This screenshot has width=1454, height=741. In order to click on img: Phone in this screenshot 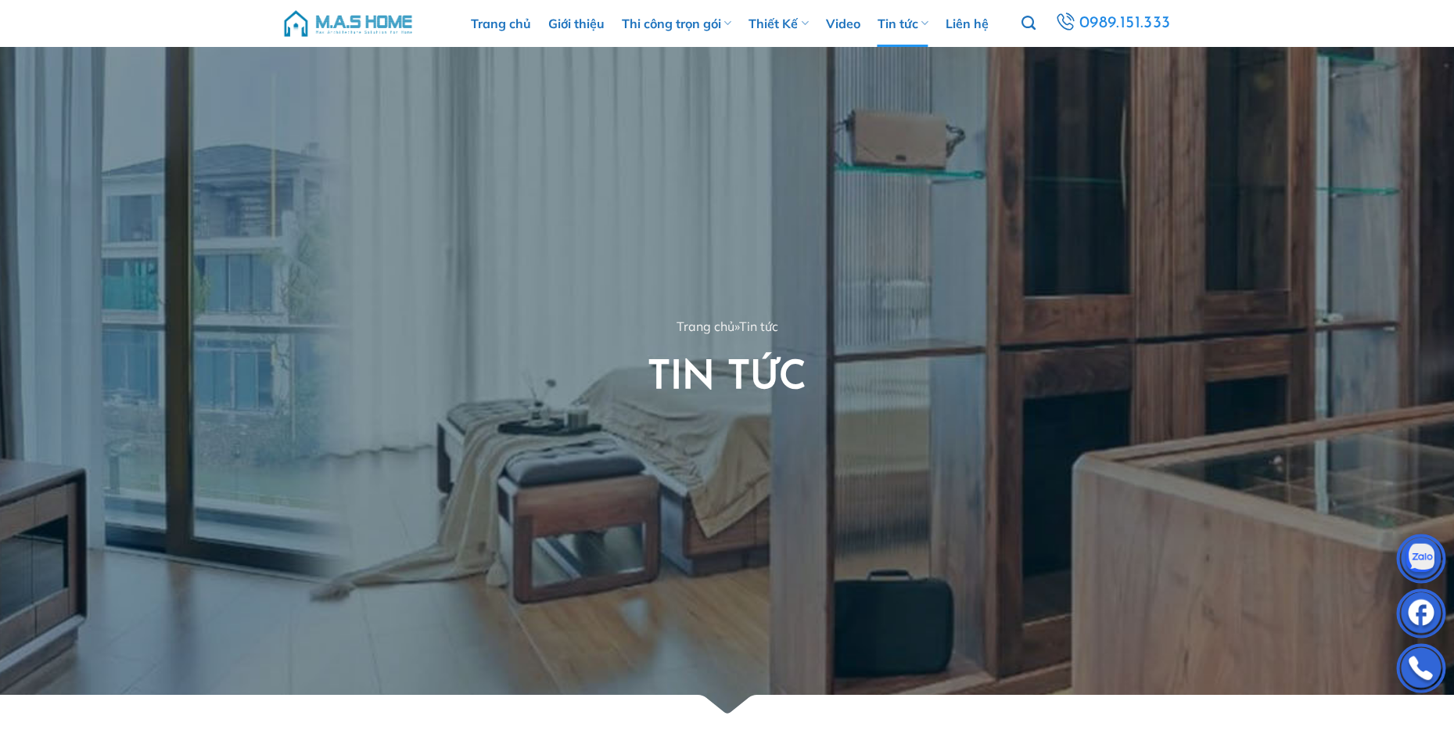, I will do `click(1421, 670)`.